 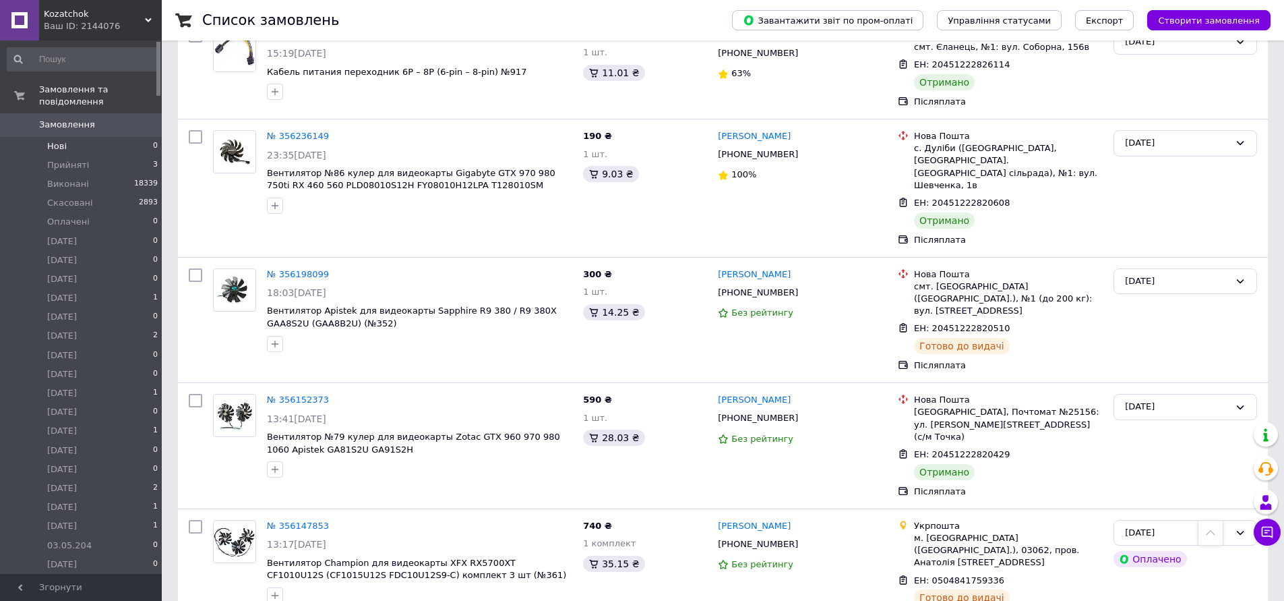 I want to click on a: Вентилятор Apistek для видеокарты Sapphire R9 380 / R9 380X GAA8S2U (GAA8B2U) (№352), so click(x=412, y=317).